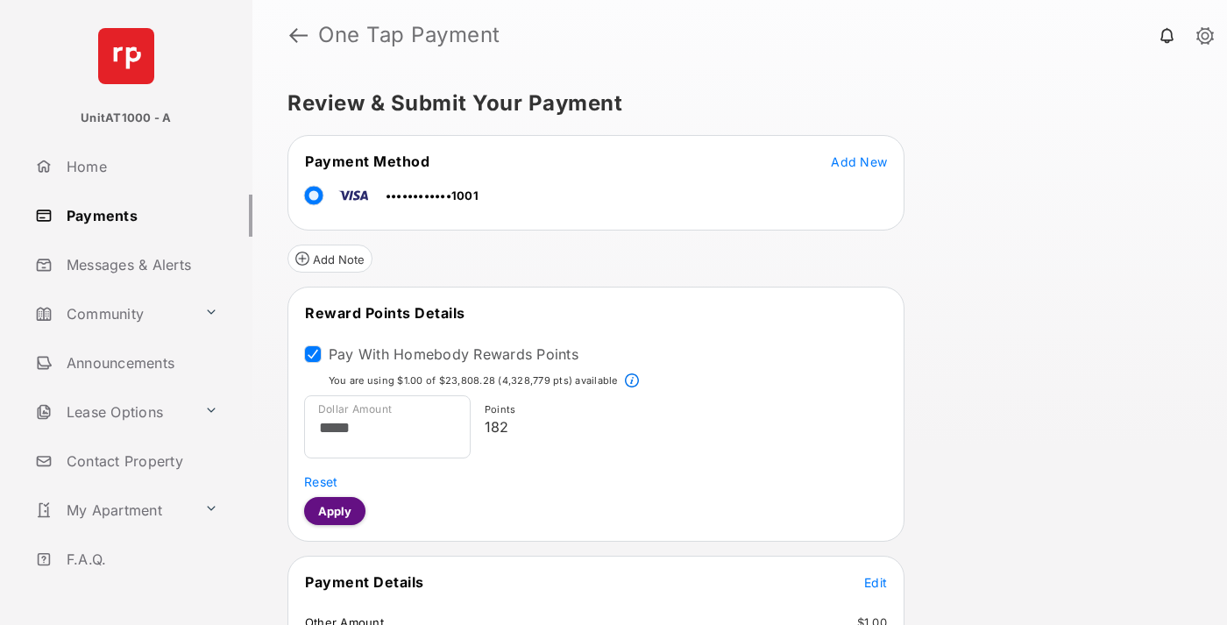 This screenshot has height=625, width=1227. I want to click on span: Reset, so click(321, 481).